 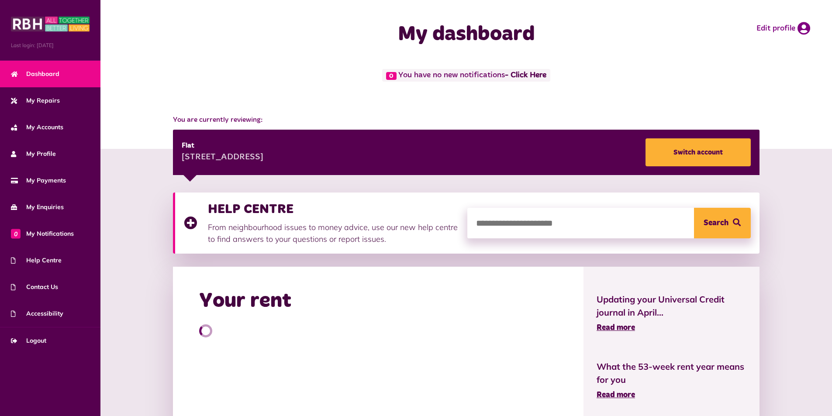 What do you see at coordinates (722, 223) in the screenshot?
I see `button: Search` at bounding box center [722, 223].